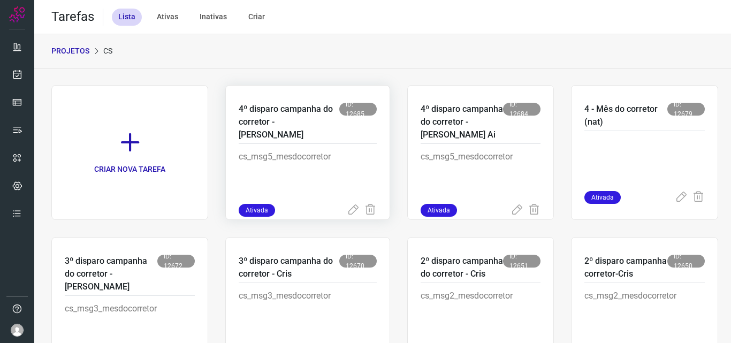 This screenshot has width=731, height=343. Describe the element at coordinates (108, 51) in the screenshot. I see `p: CS` at that location.